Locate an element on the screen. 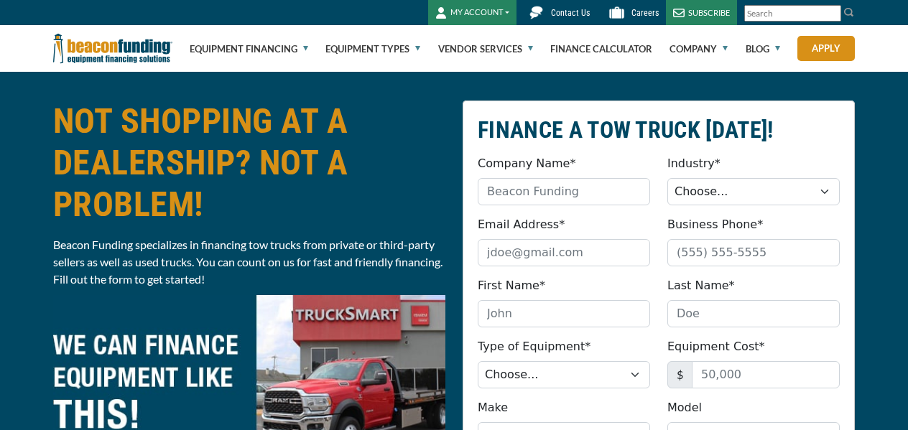 This screenshot has height=430, width=908. input: Beacon Funding is located at coordinates (564, 192).